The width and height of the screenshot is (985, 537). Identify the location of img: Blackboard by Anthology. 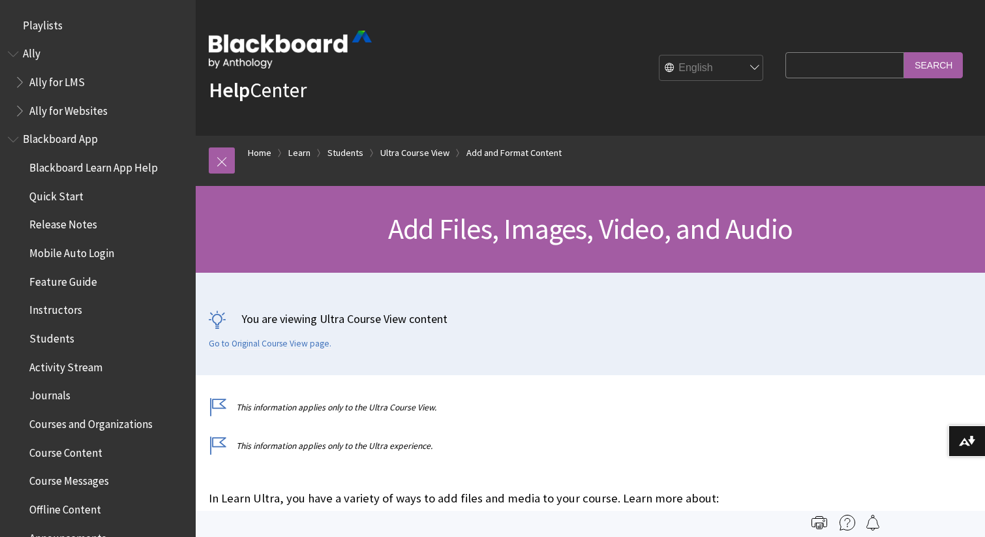
(290, 50).